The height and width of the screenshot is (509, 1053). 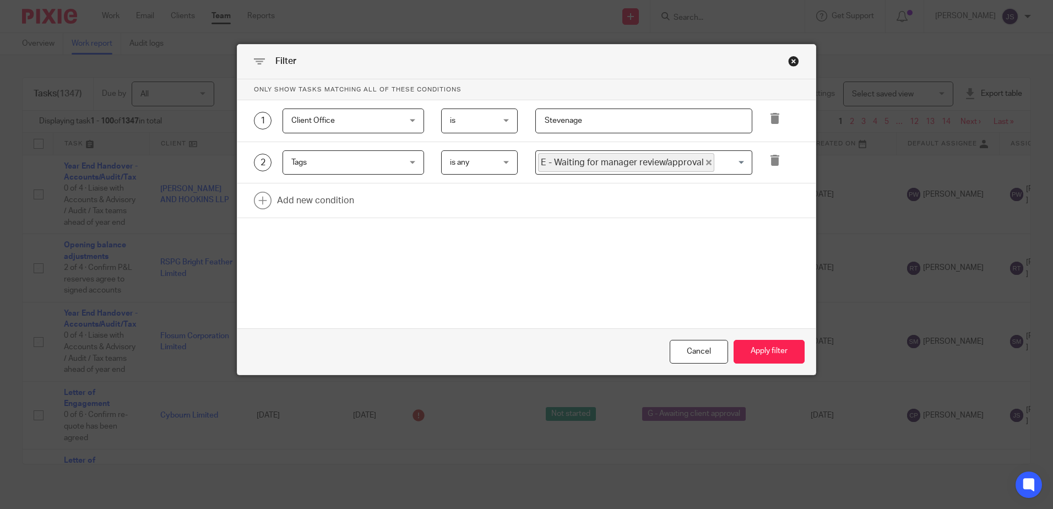 What do you see at coordinates (453, 121) in the screenshot?
I see `span: is` at bounding box center [453, 121].